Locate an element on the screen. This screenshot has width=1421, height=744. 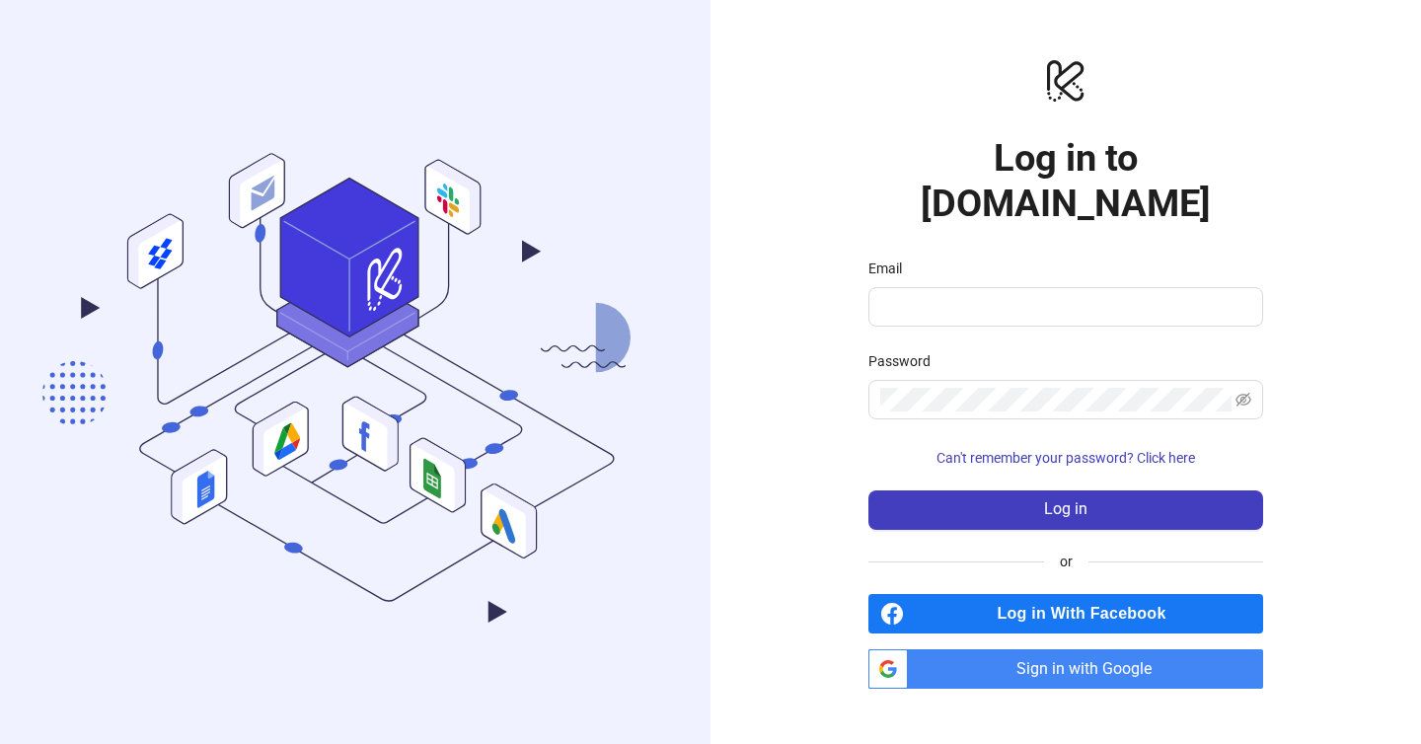
span: Log in is located at coordinates (1066, 509).